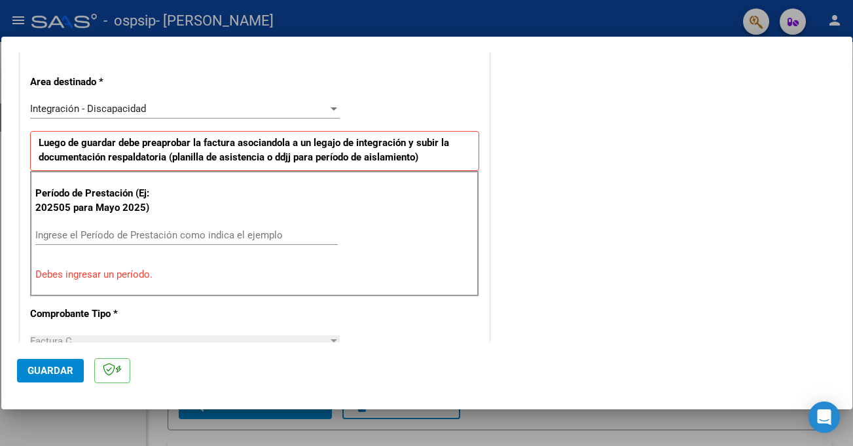 The height and width of the screenshot is (446, 853). What do you see at coordinates (98, 314) in the screenshot?
I see `p: Comprobante Tipo *` at bounding box center [98, 314].